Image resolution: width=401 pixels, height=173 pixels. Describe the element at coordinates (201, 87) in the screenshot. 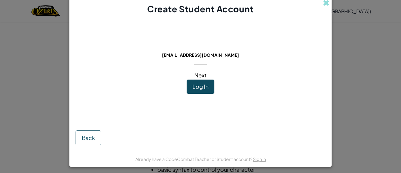

I see `button: Log In` at that location.